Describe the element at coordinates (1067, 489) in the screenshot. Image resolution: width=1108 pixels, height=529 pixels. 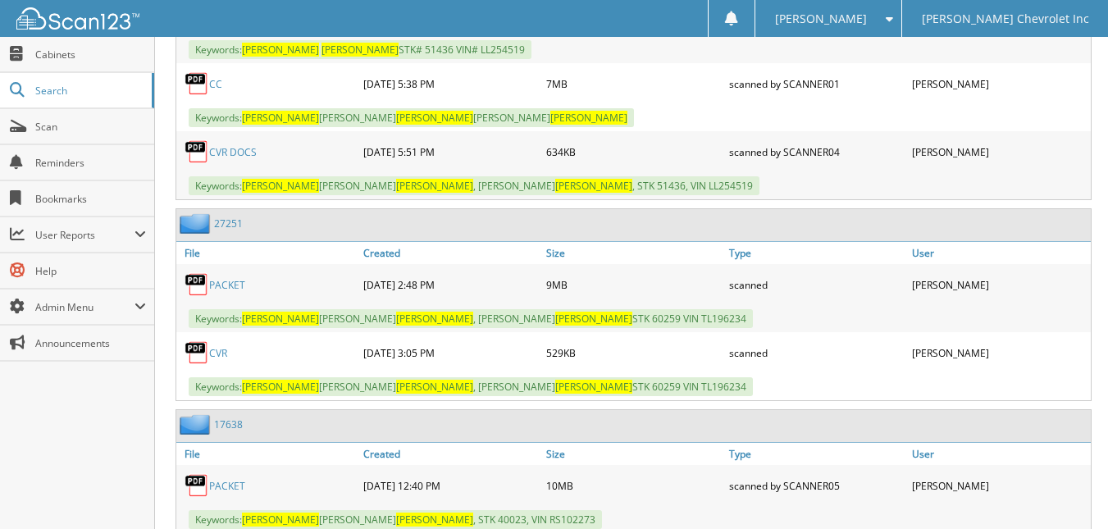
I see `div: Chat Widget` at that location.